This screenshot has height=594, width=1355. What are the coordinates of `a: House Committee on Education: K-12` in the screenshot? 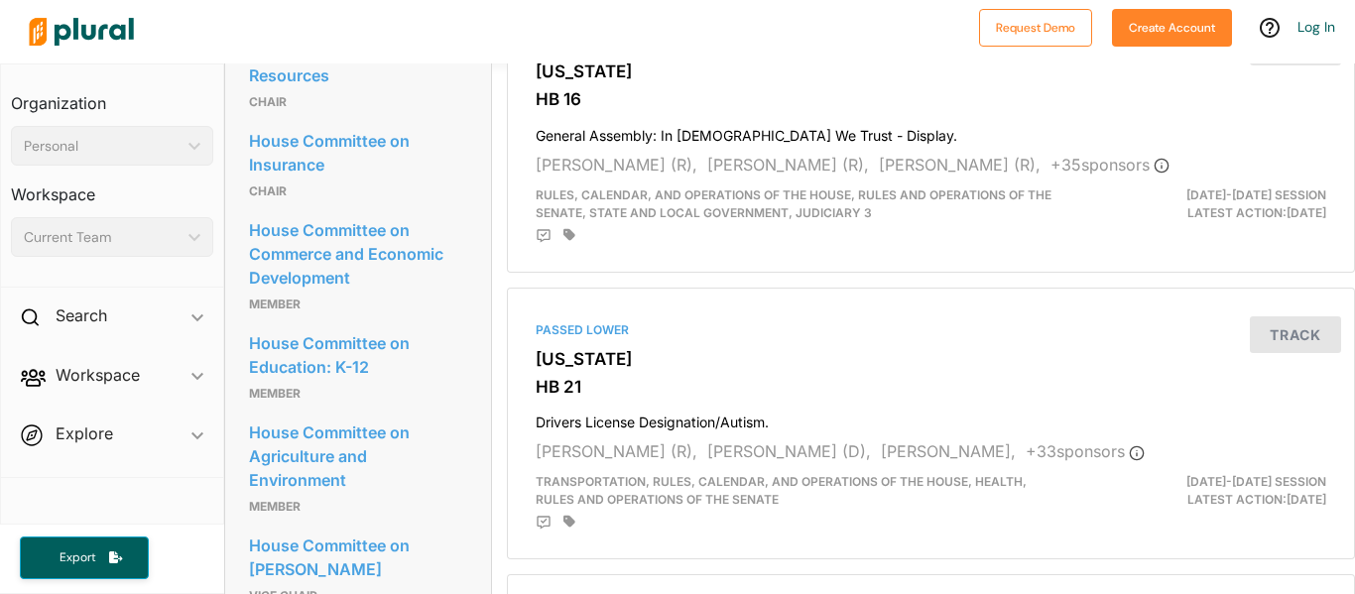 It's located at (358, 355).